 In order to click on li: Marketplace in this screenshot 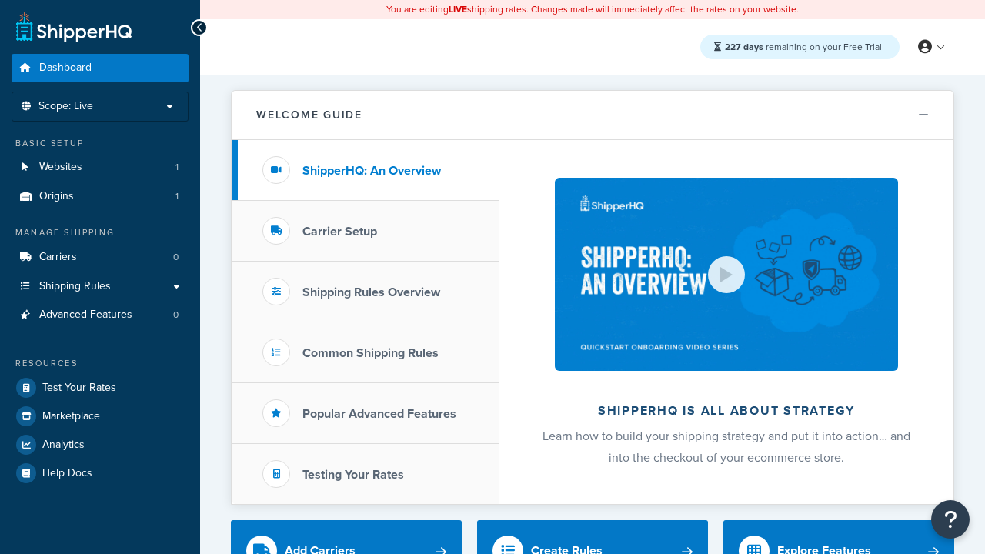, I will do `click(100, 416)`.